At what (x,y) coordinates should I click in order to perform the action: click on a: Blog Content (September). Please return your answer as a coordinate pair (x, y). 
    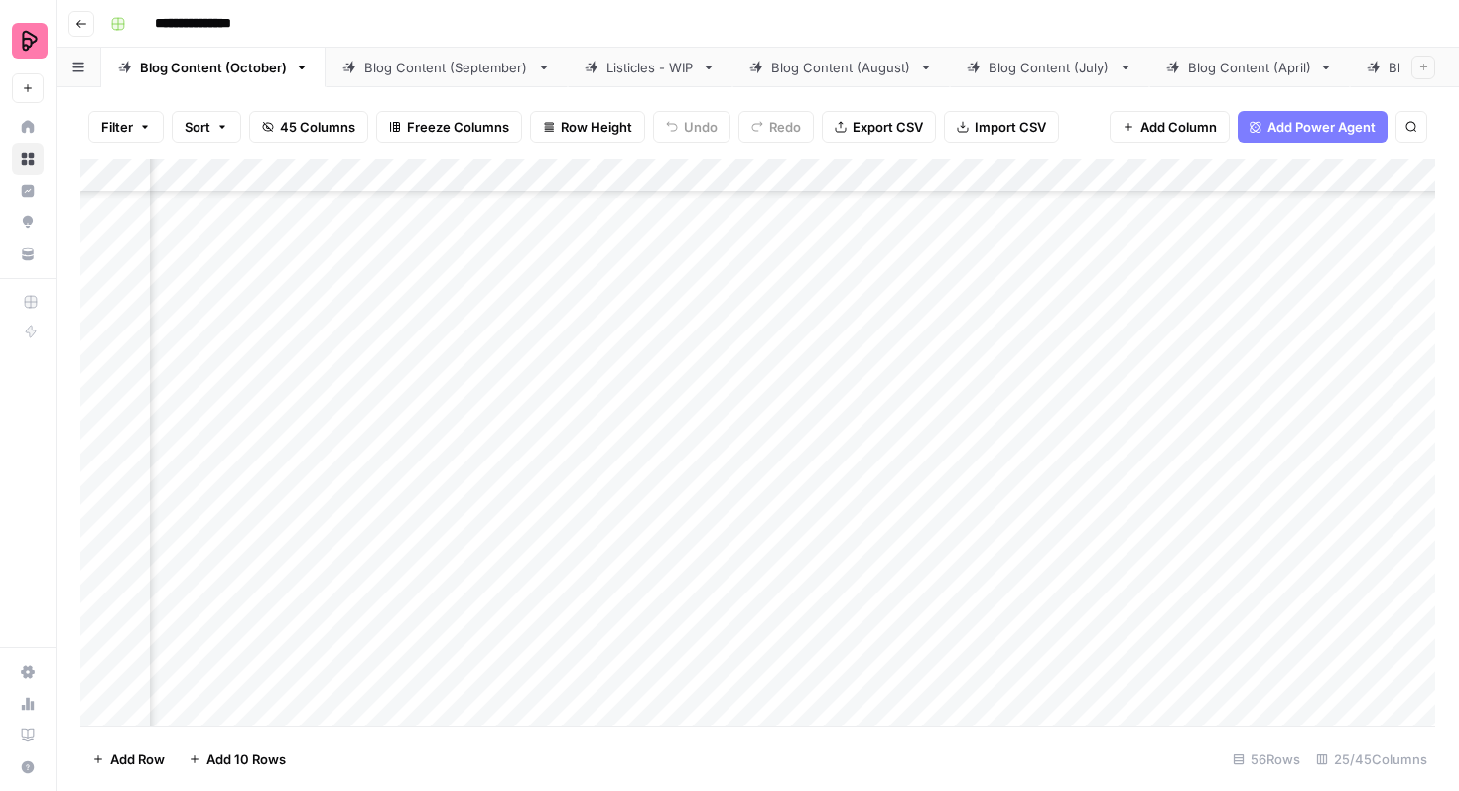
    Looking at the image, I should click on (447, 67).